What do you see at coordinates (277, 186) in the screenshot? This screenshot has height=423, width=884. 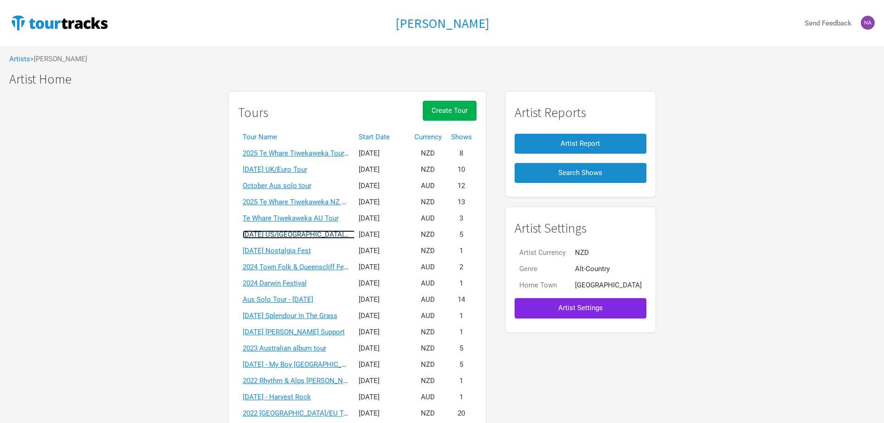 I see `a: October Aus solo tour` at bounding box center [277, 186].